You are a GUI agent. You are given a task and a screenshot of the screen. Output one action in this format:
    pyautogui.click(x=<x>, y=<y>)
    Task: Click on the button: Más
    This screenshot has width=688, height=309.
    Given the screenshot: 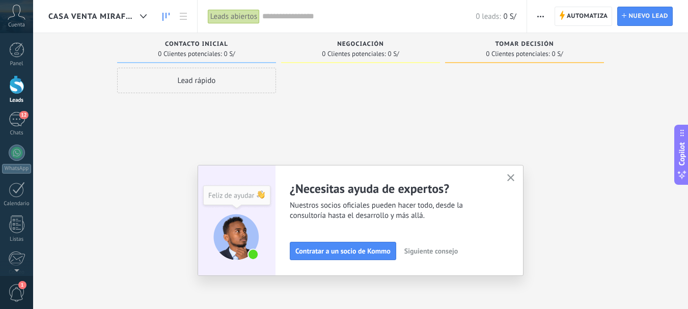 What is the action you would take?
    pyautogui.click(x=540, y=16)
    